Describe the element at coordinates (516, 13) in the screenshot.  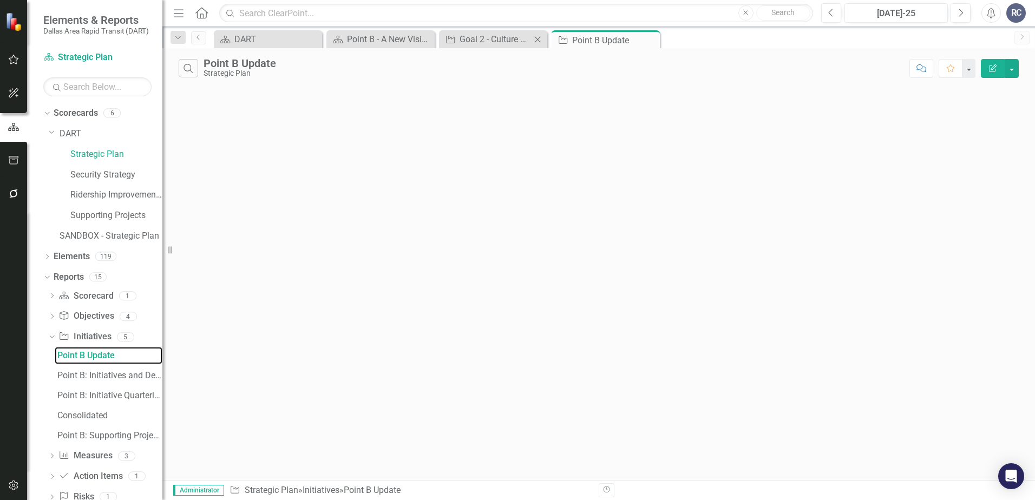
I see `input: Search ClearPoint...` at that location.